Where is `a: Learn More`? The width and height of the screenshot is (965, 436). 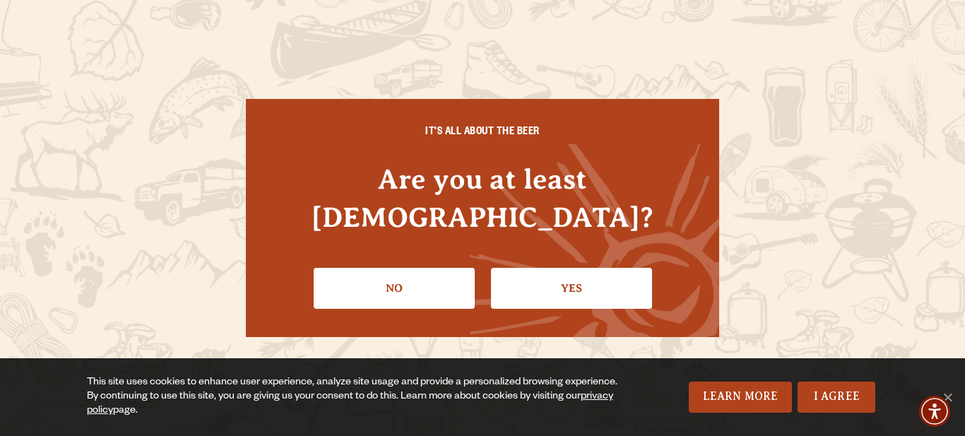 a: Learn More is located at coordinates (741, 397).